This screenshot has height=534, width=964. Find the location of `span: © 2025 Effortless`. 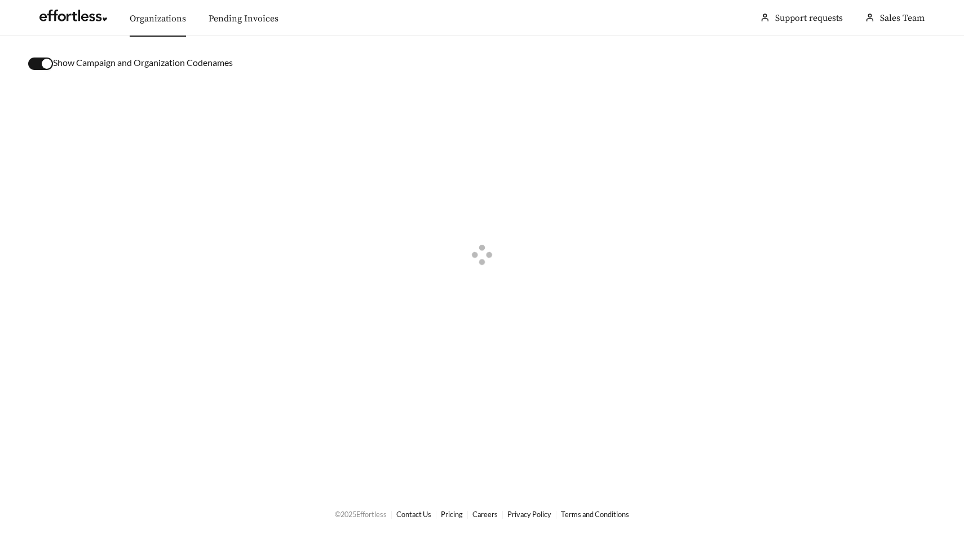

span: © 2025 Effortless is located at coordinates (361, 514).